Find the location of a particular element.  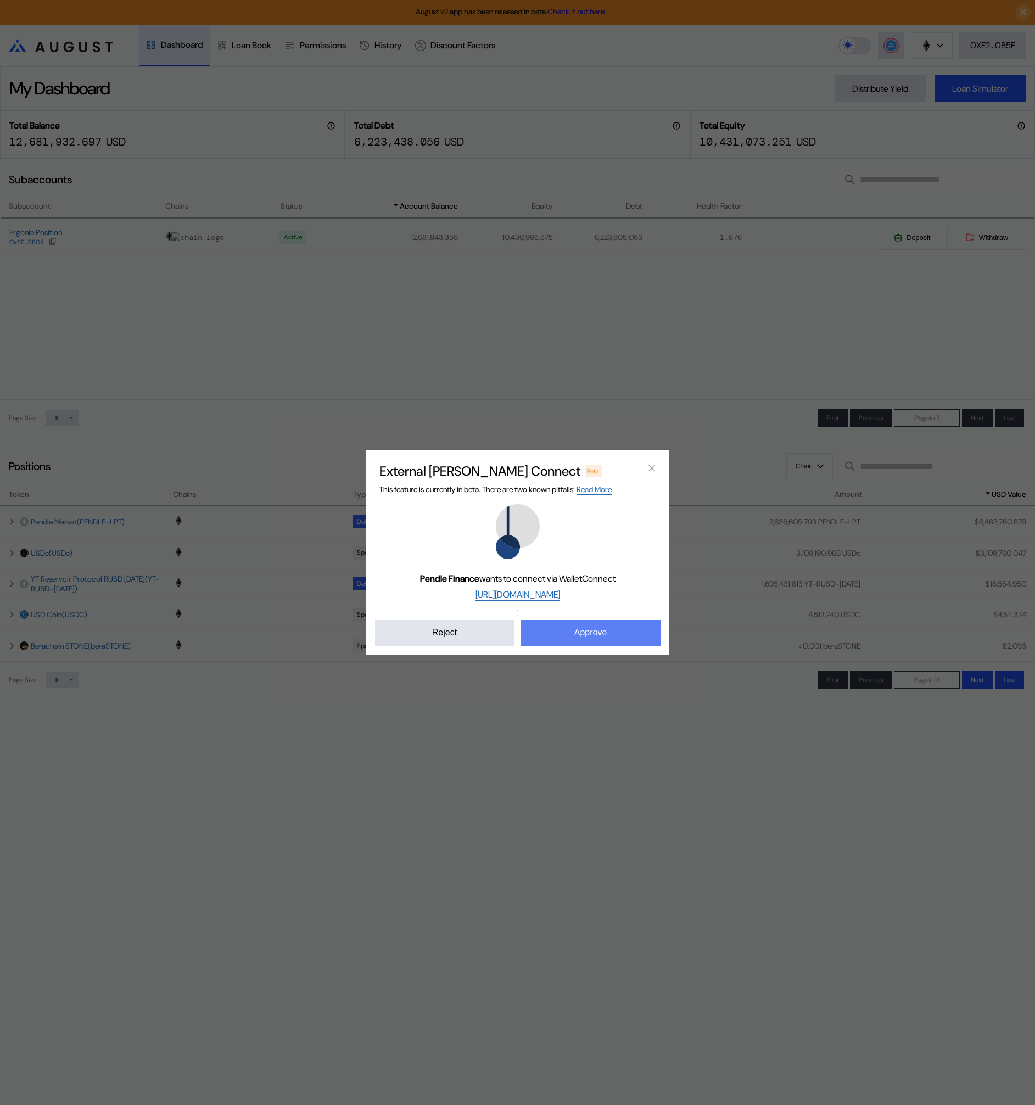

a: Read More is located at coordinates (594, 489).